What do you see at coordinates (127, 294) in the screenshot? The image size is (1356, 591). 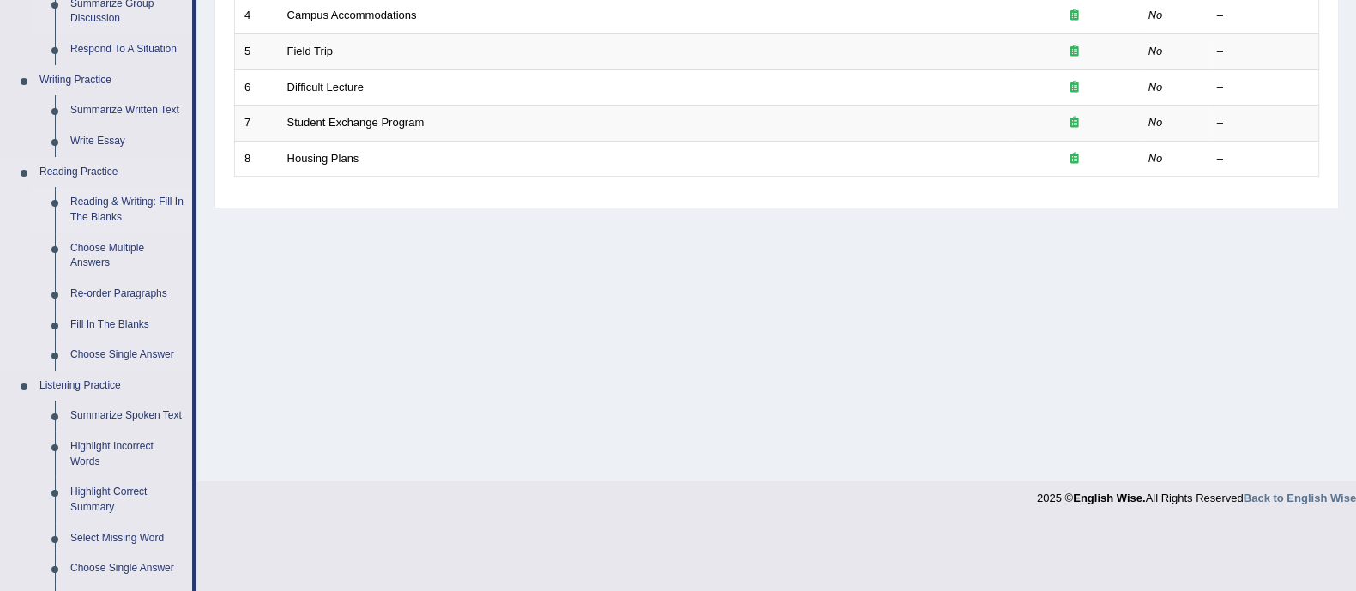 I see `a: Re-order Paragraphs` at bounding box center [127, 294].